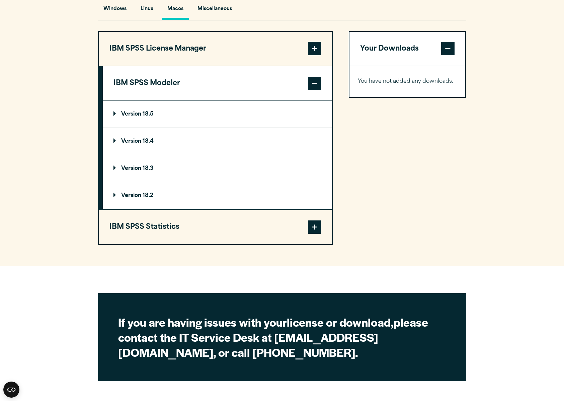  I want to click on button: IBM SPSS Statistics, so click(215, 227).